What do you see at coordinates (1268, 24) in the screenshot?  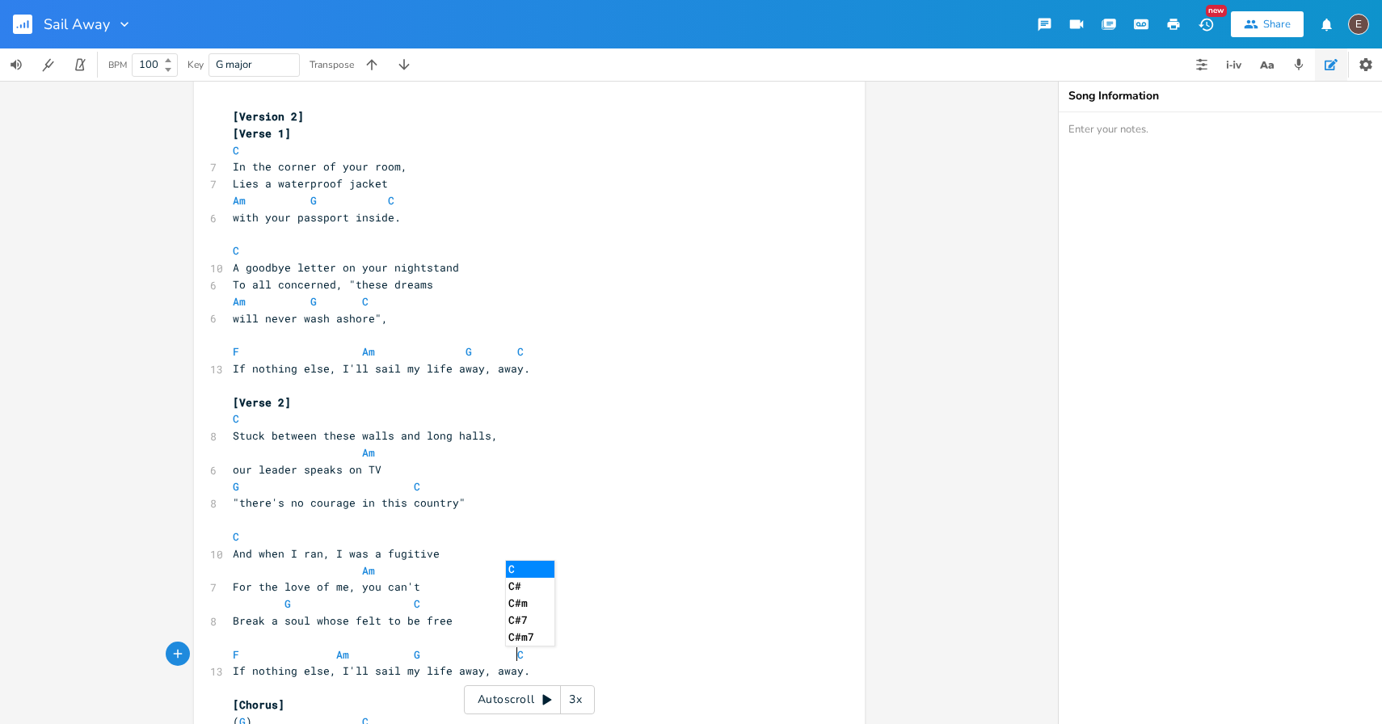 I see `button: Share` at bounding box center [1268, 24].